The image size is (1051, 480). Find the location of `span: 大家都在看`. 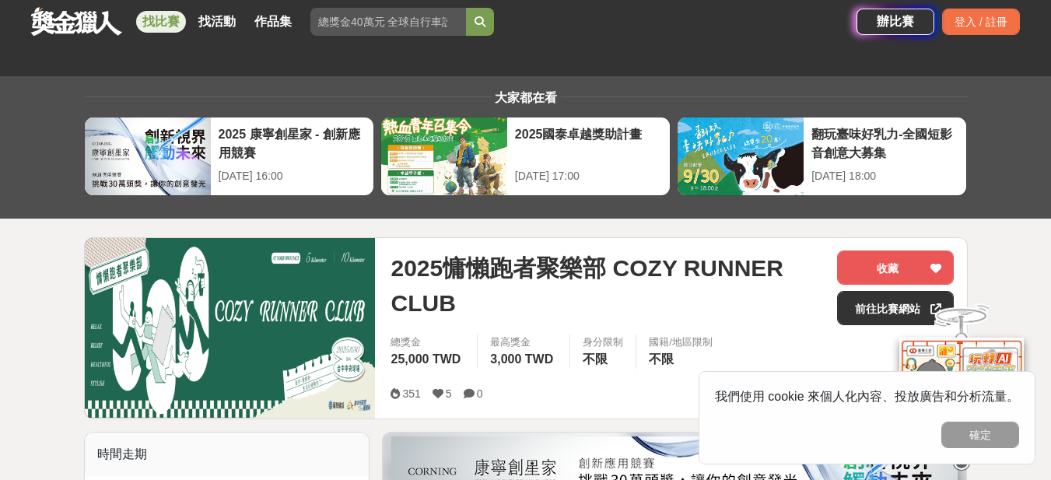

span: 大家都在看 is located at coordinates (526, 97).